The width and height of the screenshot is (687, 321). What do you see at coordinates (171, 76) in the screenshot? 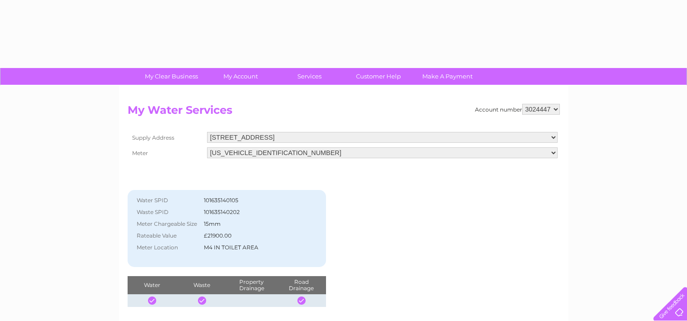
I see `a: My Clear Business` at bounding box center [171, 76].